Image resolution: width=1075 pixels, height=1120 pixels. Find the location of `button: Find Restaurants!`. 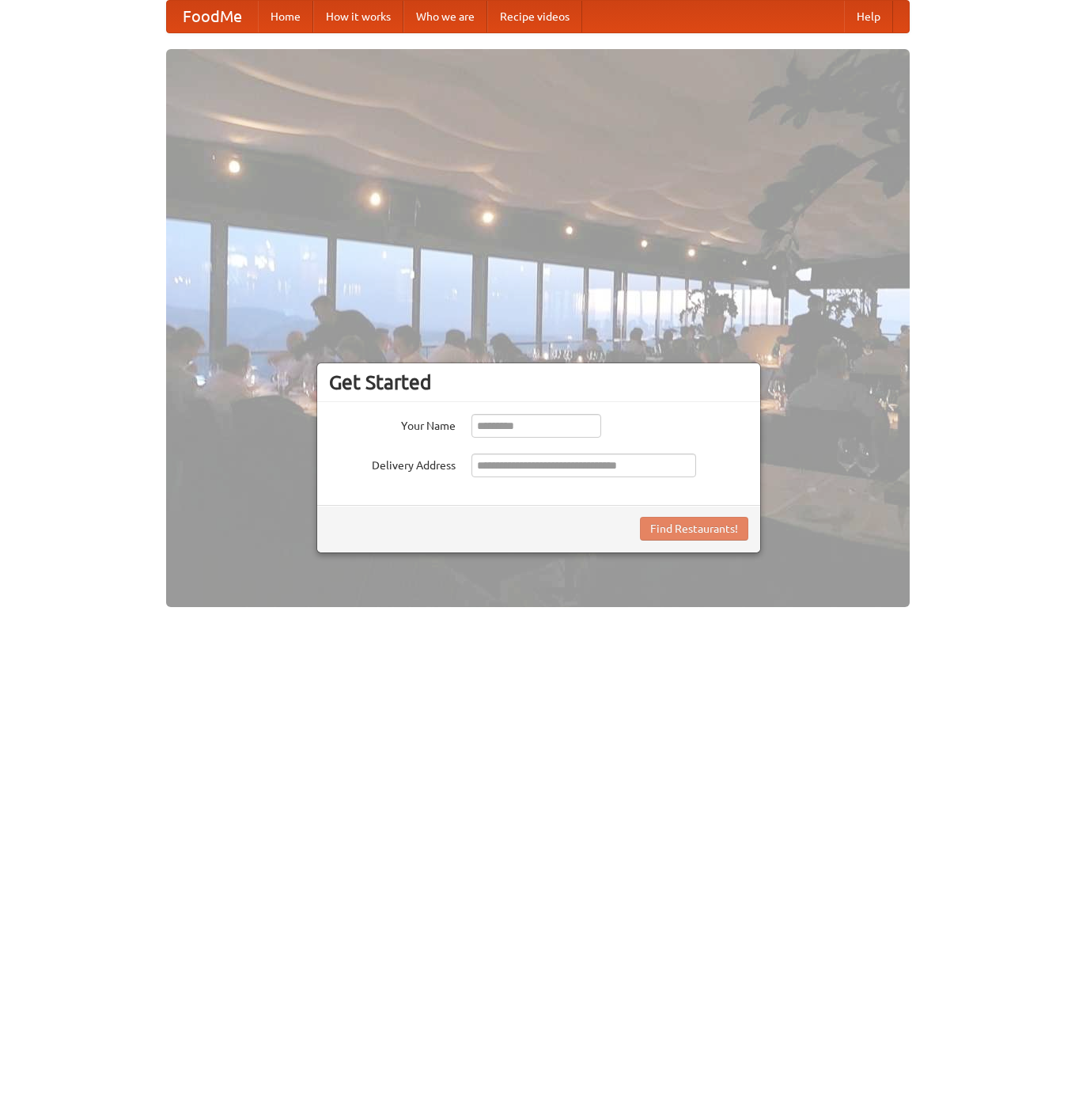

button: Find Restaurants! is located at coordinates (694, 529).